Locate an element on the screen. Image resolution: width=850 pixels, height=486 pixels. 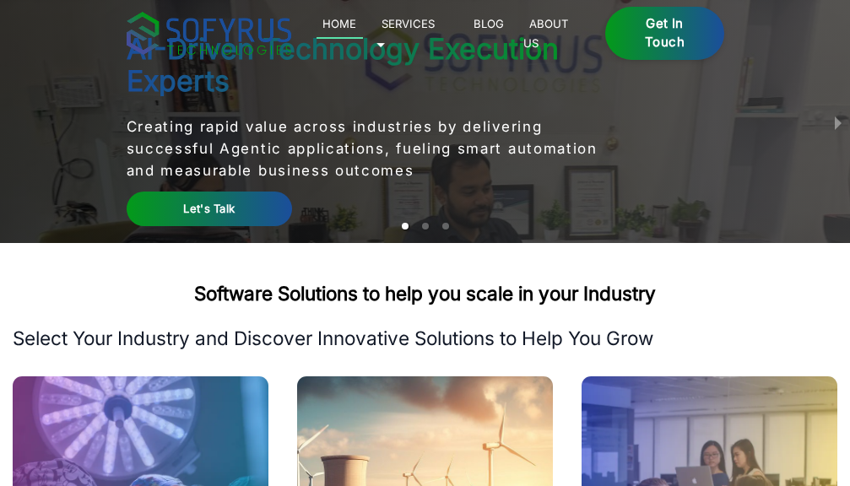
a: About Us is located at coordinates (546, 33).